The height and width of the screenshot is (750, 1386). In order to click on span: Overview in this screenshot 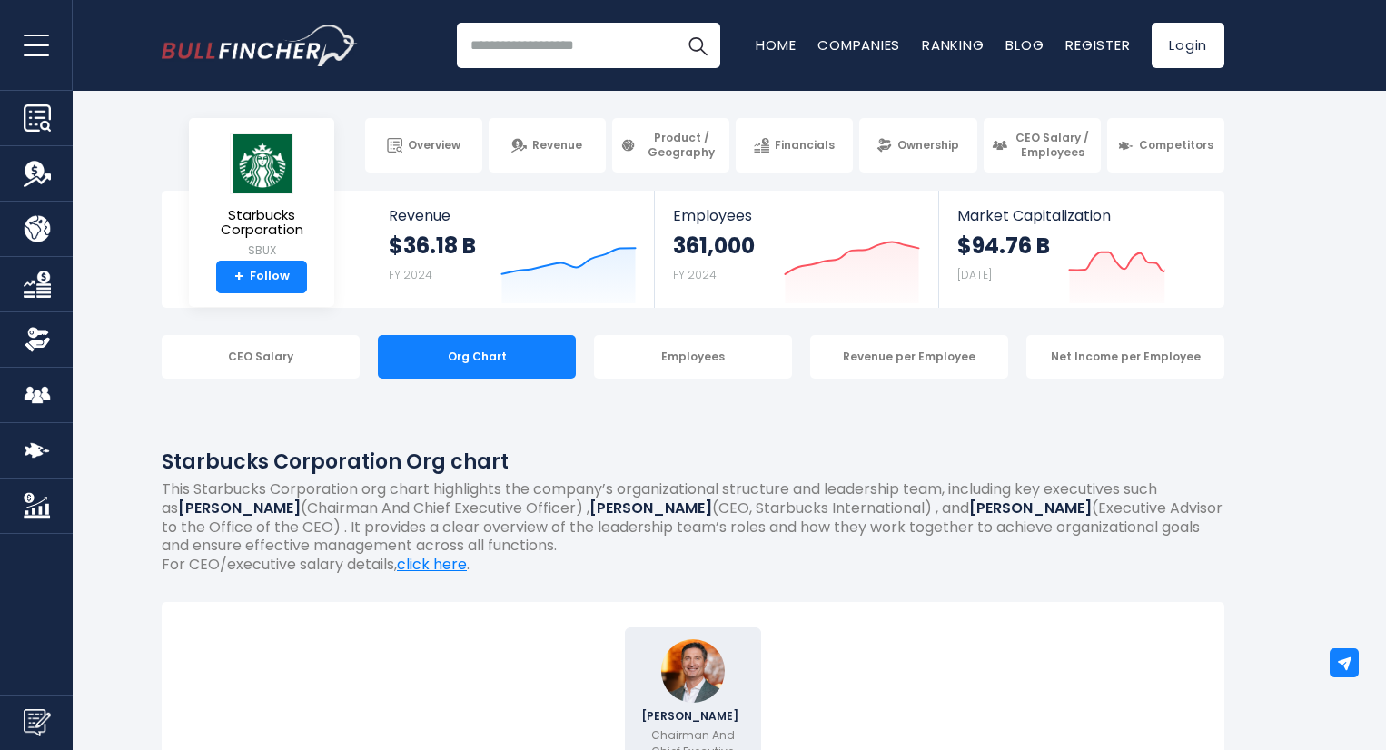, I will do `click(434, 145)`.